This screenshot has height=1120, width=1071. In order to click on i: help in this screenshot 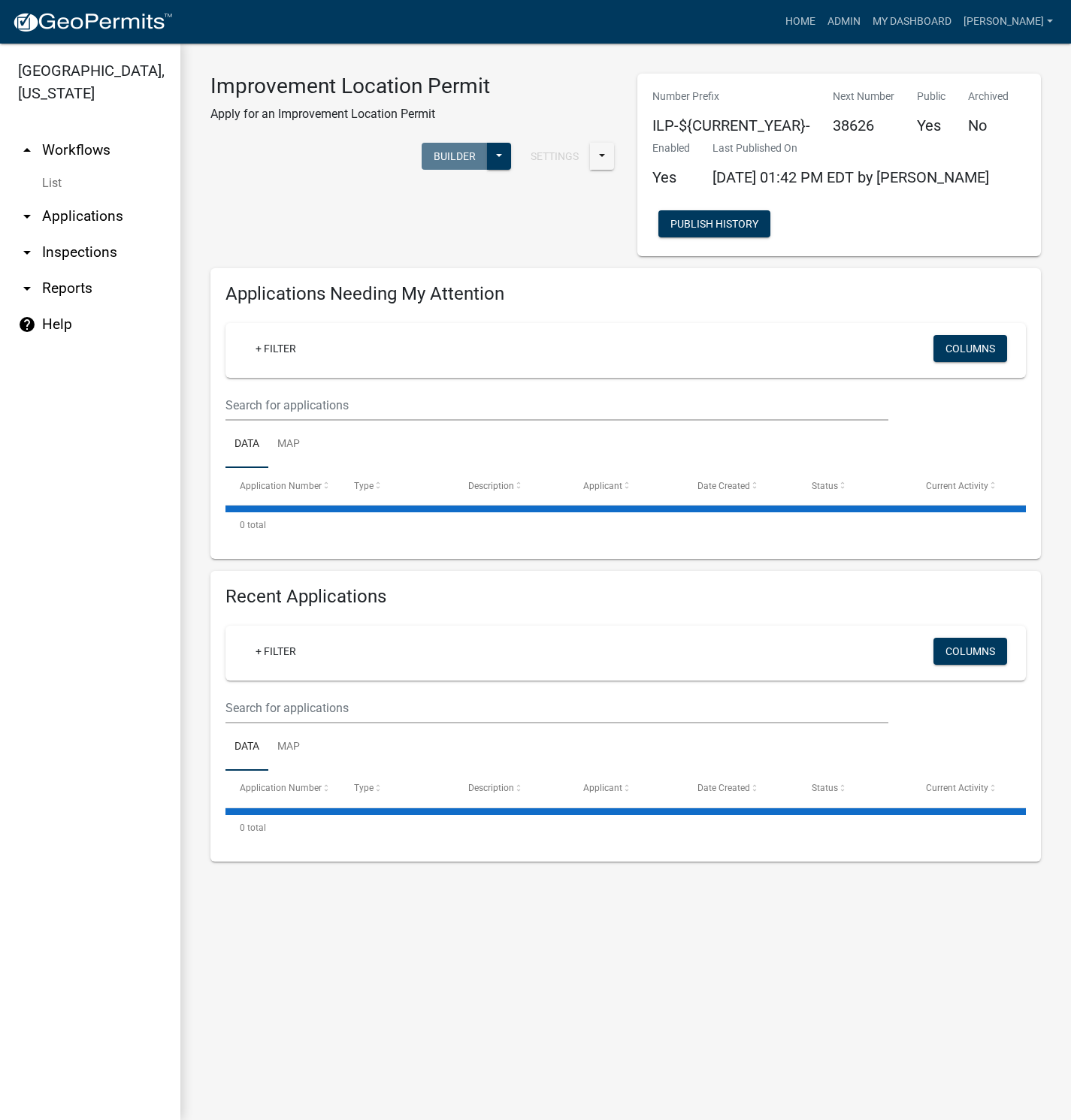, I will do `click(27, 325)`.